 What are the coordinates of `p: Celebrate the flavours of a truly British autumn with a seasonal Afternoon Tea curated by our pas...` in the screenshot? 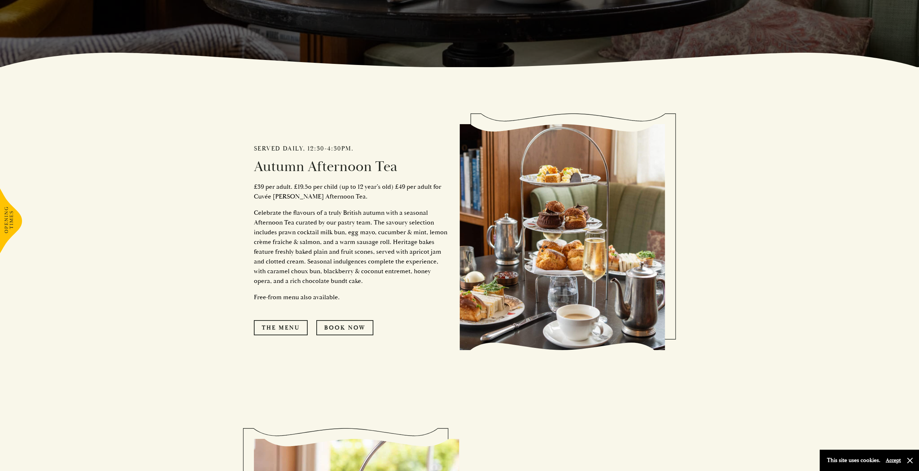 It's located at (351, 247).